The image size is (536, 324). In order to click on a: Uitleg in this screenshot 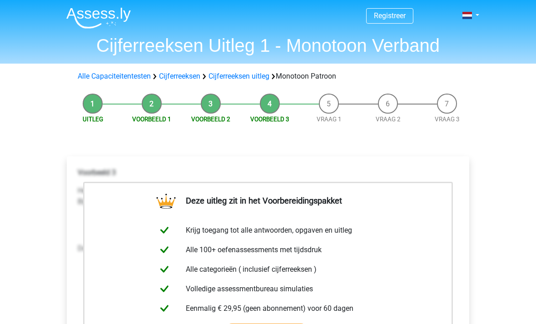, I will do `click(93, 119)`.